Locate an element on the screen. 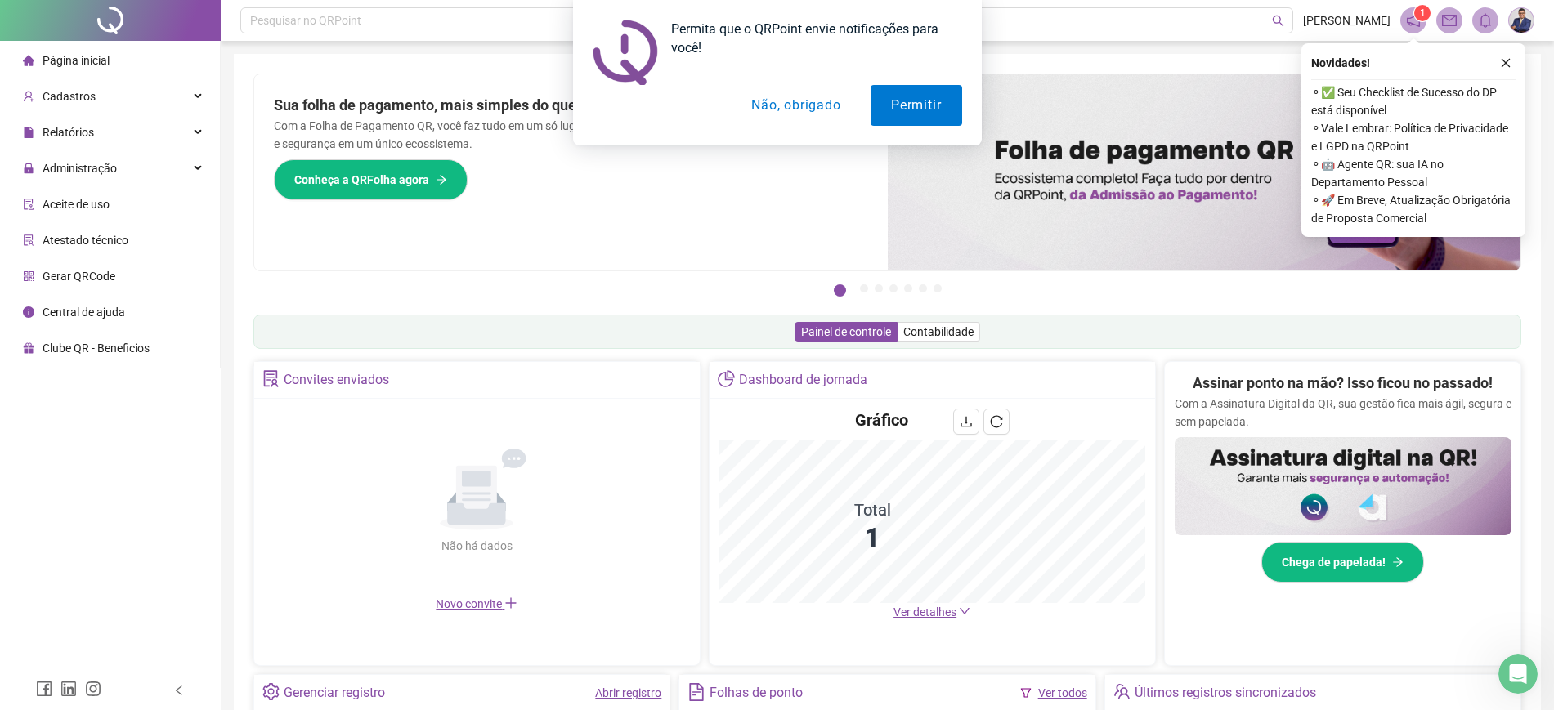  button: 5 is located at coordinates (908, 288).